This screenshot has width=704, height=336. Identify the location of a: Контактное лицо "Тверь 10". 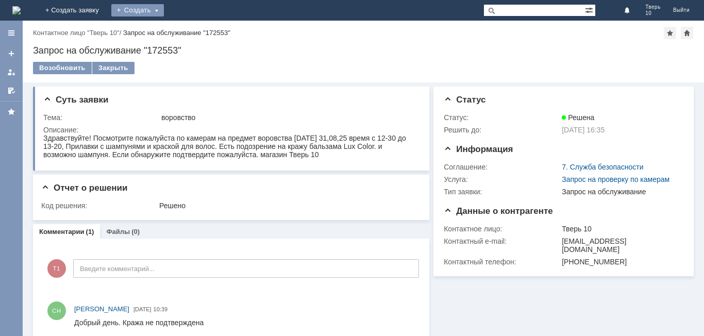
(76, 32).